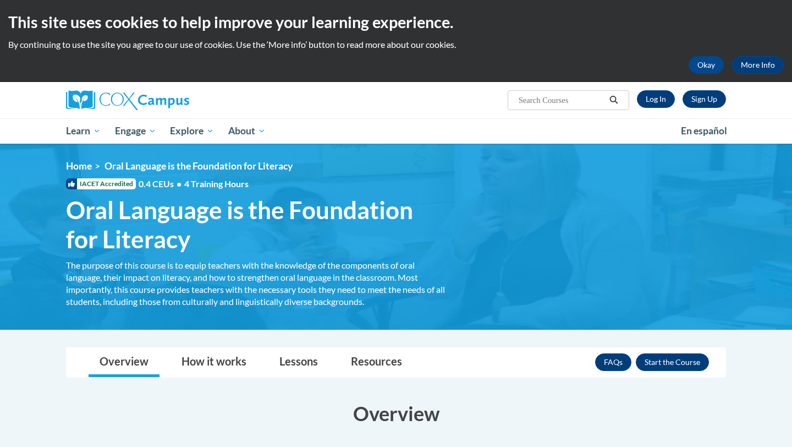  Describe the element at coordinates (247, 131) in the screenshot. I see `span: About` at that location.